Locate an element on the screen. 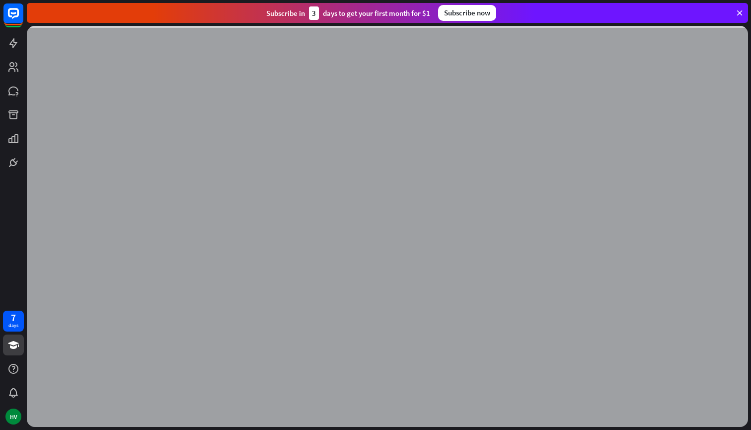 This screenshot has width=751, height=430. div: HV is located at coordinates (13, 416).